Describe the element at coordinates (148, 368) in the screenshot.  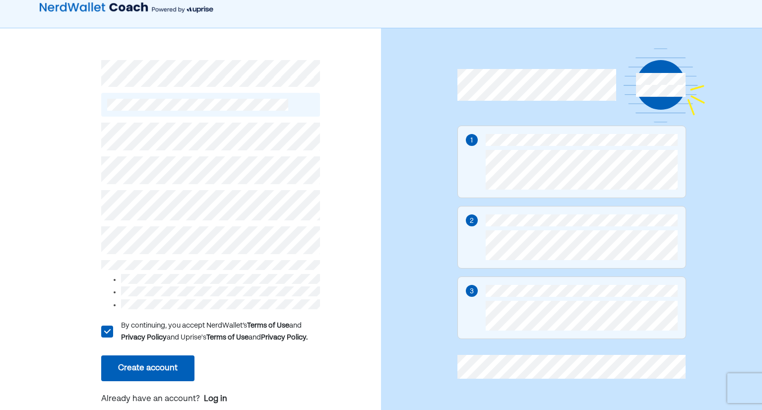
I see `button: Create account` at that location.